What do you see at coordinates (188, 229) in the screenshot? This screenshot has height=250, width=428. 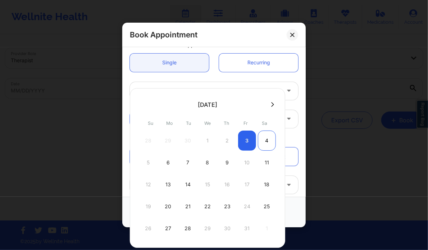 I see `div: Tue Oct 28 2025` at bounding box center [188, 229].